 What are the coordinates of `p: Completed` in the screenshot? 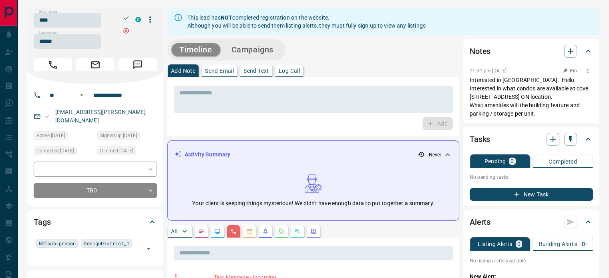 It's located at (563, 162).